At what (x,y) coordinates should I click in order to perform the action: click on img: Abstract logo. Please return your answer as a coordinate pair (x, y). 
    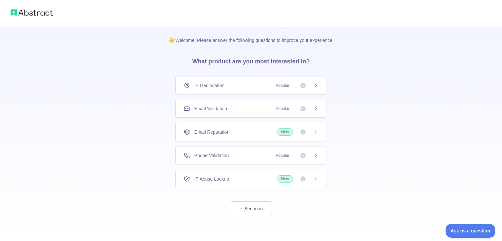
    Looking at the image, I should click on (32, 13).